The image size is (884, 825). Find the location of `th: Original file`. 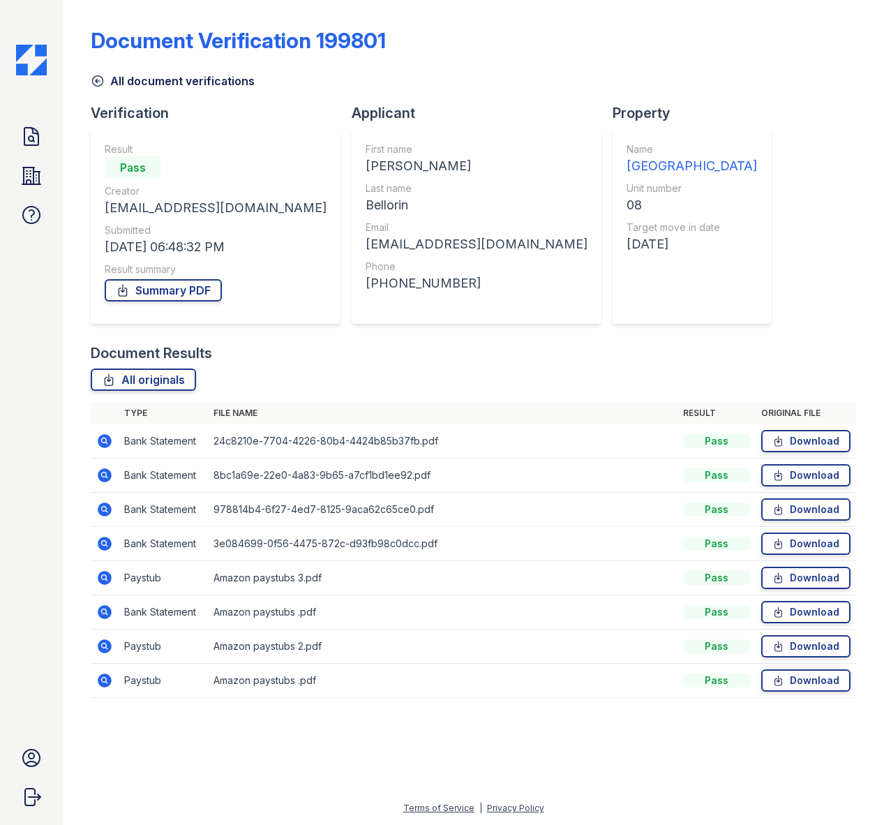

th: Original file is located at coordinates (806, 413).